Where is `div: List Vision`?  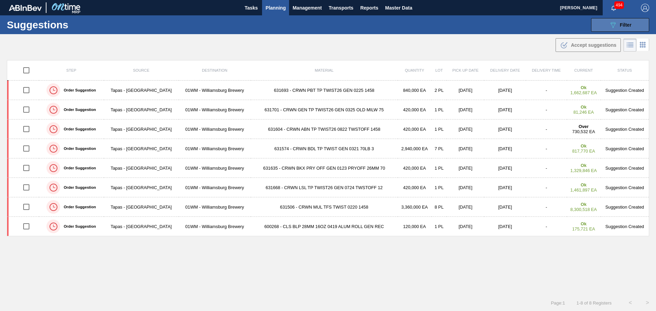
div: List Vision is located at coordinates (630, 45).